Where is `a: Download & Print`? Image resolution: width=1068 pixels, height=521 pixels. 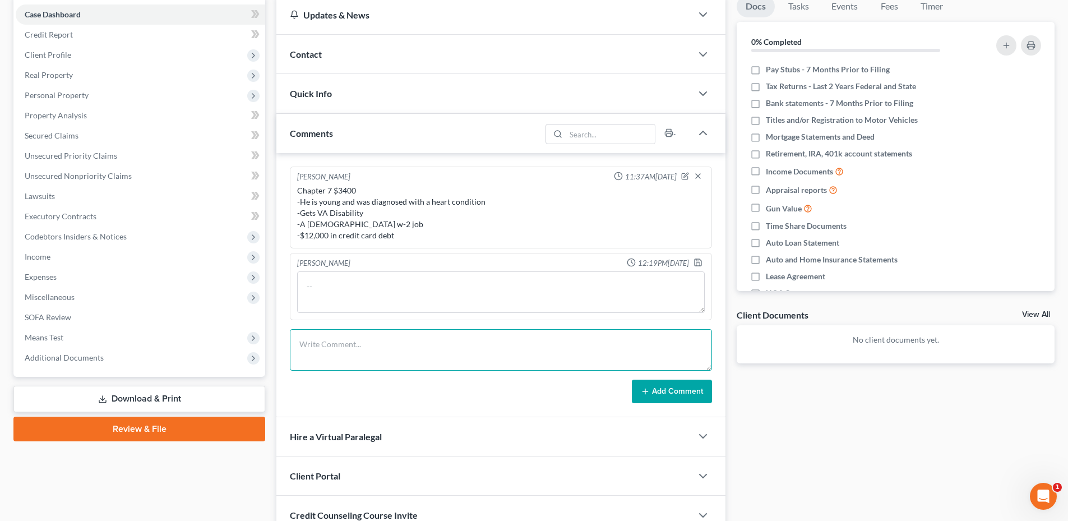
a: Download & Print is located at coordinates (139, 399).